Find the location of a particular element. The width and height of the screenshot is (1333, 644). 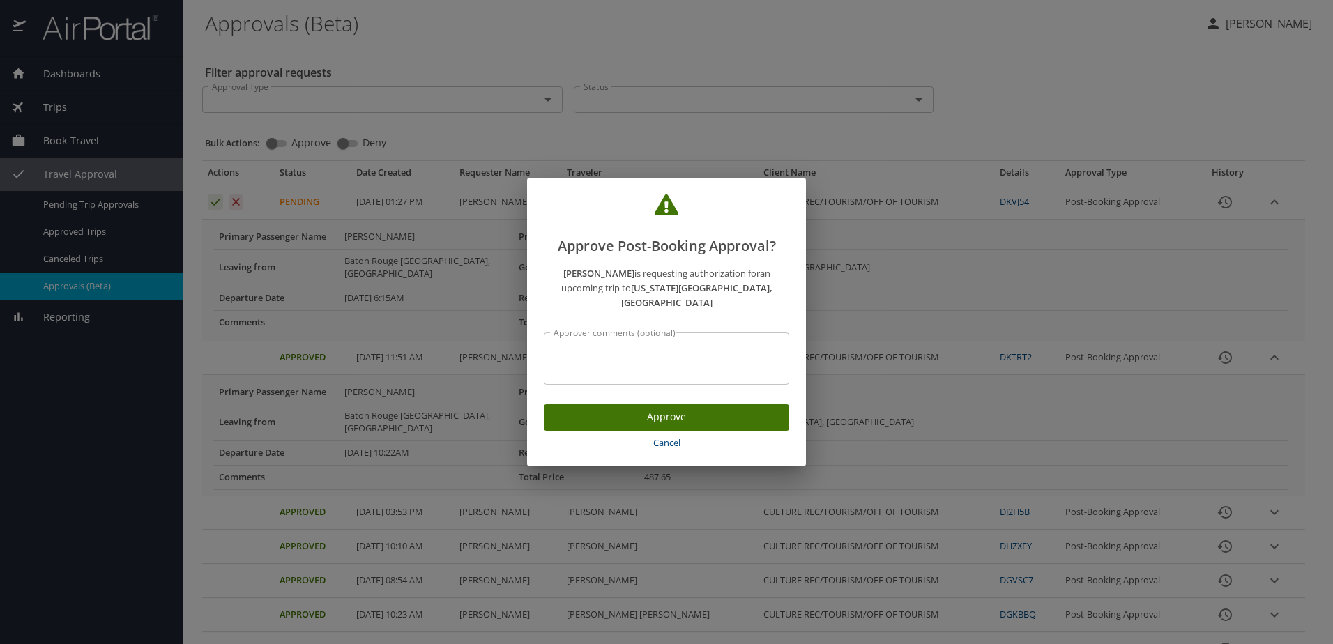

button: Approve is located at coordinates (666, 418).